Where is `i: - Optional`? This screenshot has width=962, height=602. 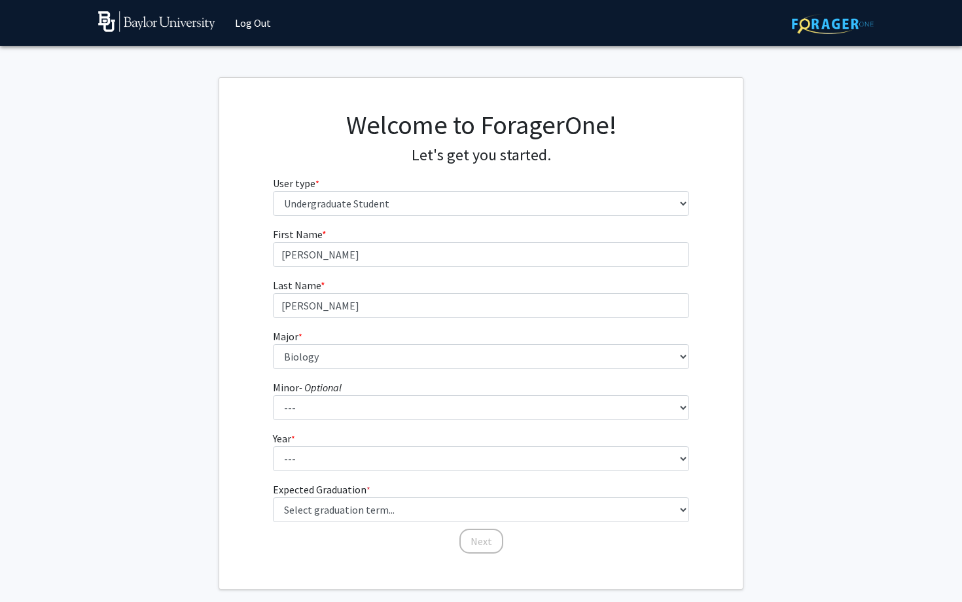 i: - Optional is located at coordinates (320, 387).